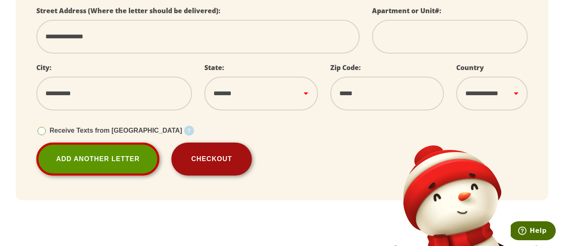 Image resolution: width=564 pixels, height=246 pixels. I want to click on span: Help, so click(27, 9).